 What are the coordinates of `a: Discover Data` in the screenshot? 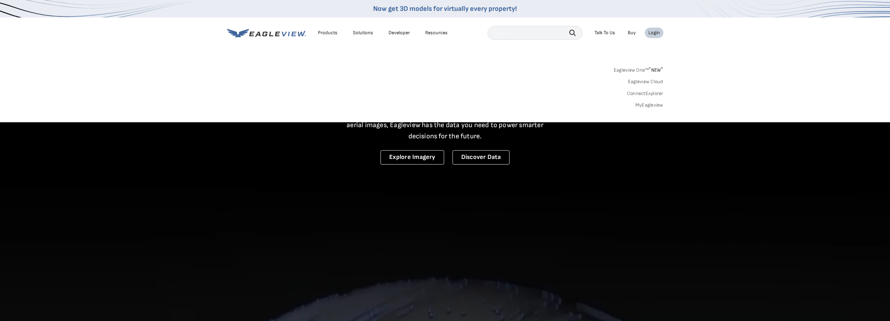 It's located at (481, 157).